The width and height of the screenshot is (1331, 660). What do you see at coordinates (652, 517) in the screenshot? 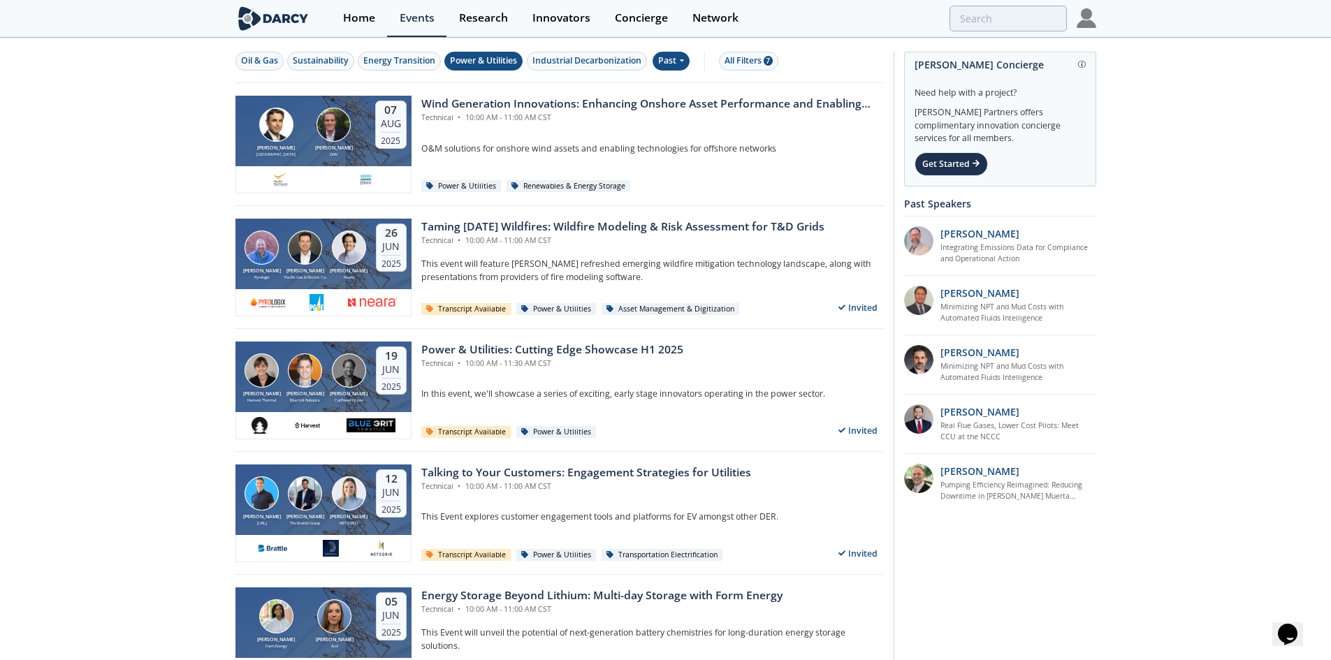
I see `p: This Event explores customer engagement tools and platforms for EV amongst other DER.` at bounding box center [652, 517].